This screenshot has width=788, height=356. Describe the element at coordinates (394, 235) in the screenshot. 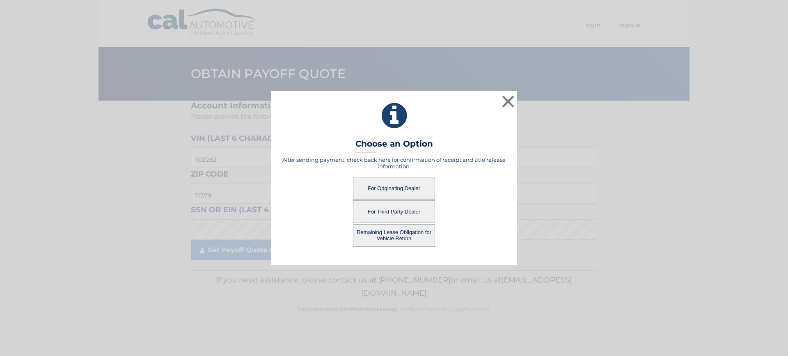

I see `button: Remaining Lease Obligation for Vehicle Return` at that location.